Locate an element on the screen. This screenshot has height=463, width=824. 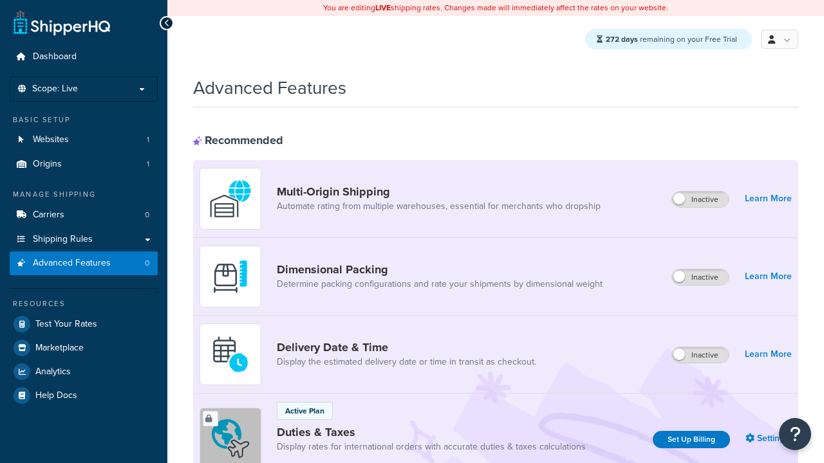
a: Display rates for international orders with accurate duties & taxes calculations is located at coordinates (431, 447).